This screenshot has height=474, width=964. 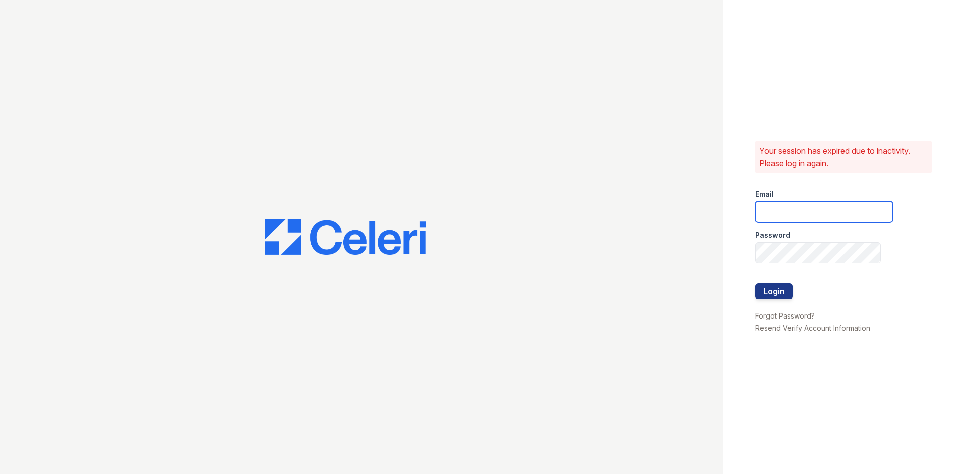 What do you see at coordinates (345, 237) in the screenshot?
I see `img: CE_Logo_Blue-a8612792a0a2168367f1c8372b55b34899dd931a85d93a1a3d3e32e68fde9ad4.png` at bounding box center [345, 237].